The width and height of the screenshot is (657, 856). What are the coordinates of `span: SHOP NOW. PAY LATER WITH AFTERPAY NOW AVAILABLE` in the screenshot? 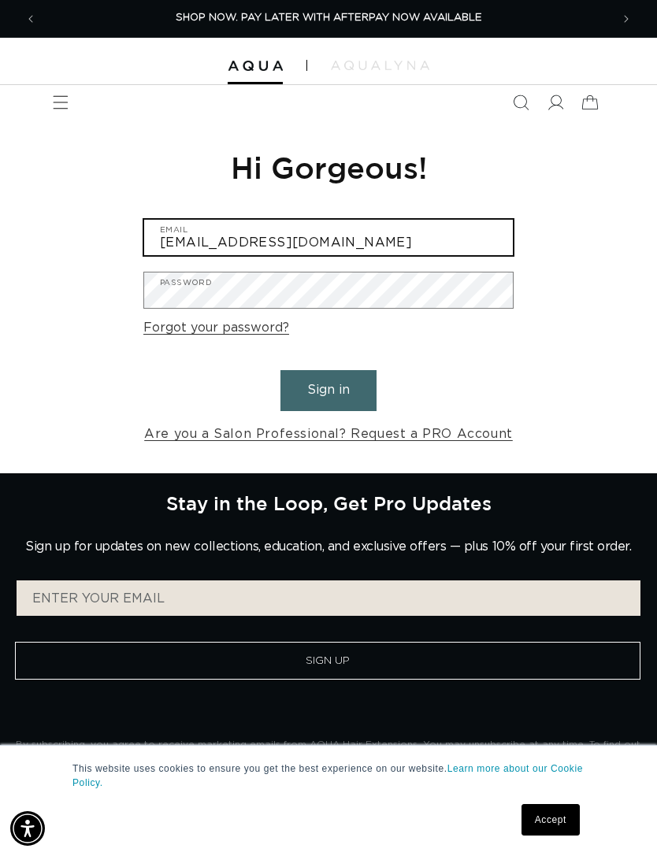 It's located at (328, 17).